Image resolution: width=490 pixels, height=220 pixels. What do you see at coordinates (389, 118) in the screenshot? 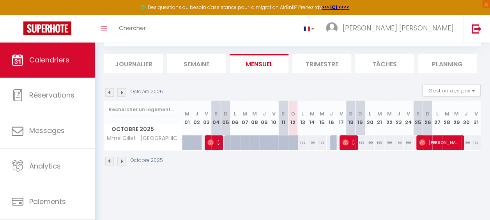
I see `th: 22` at bounding box center [389, 118].